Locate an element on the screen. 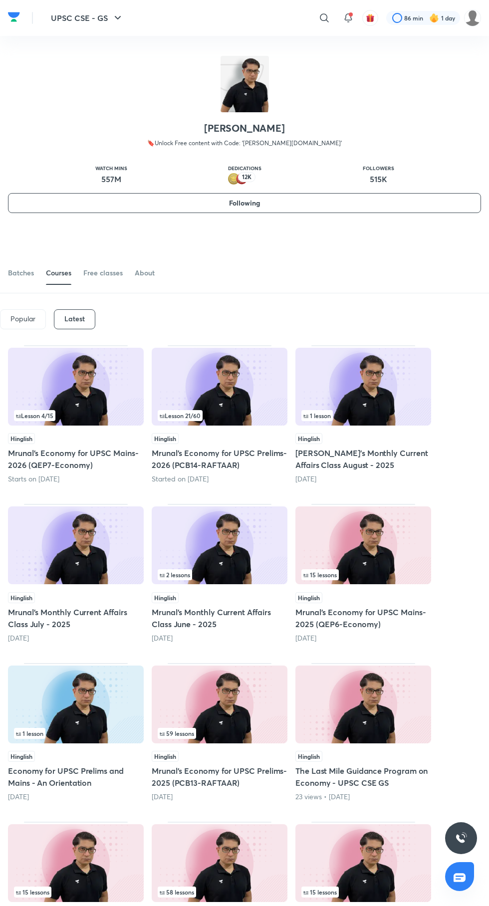 This screenshot has height=906, width=489. div: Started on Sept 4 is located at coordinates (219, 479).